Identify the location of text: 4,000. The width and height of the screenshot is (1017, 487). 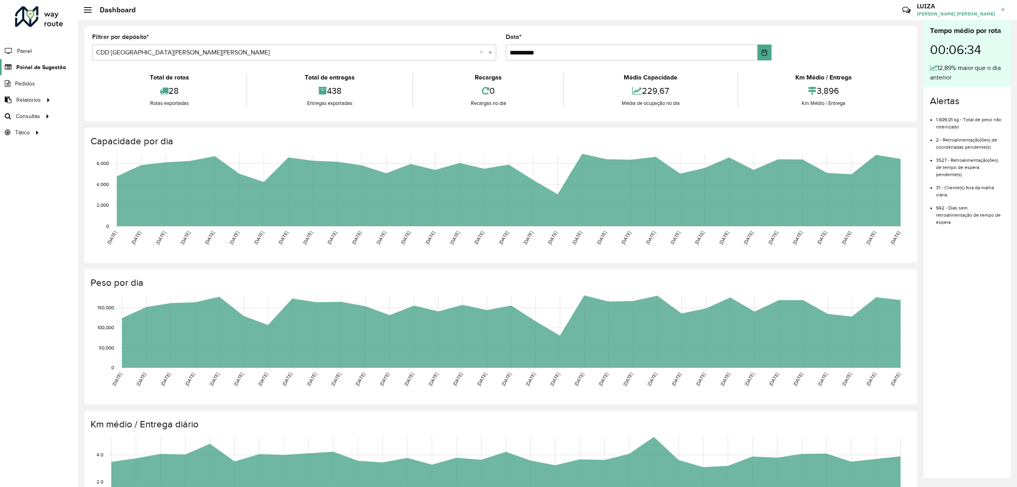
(103, 184).